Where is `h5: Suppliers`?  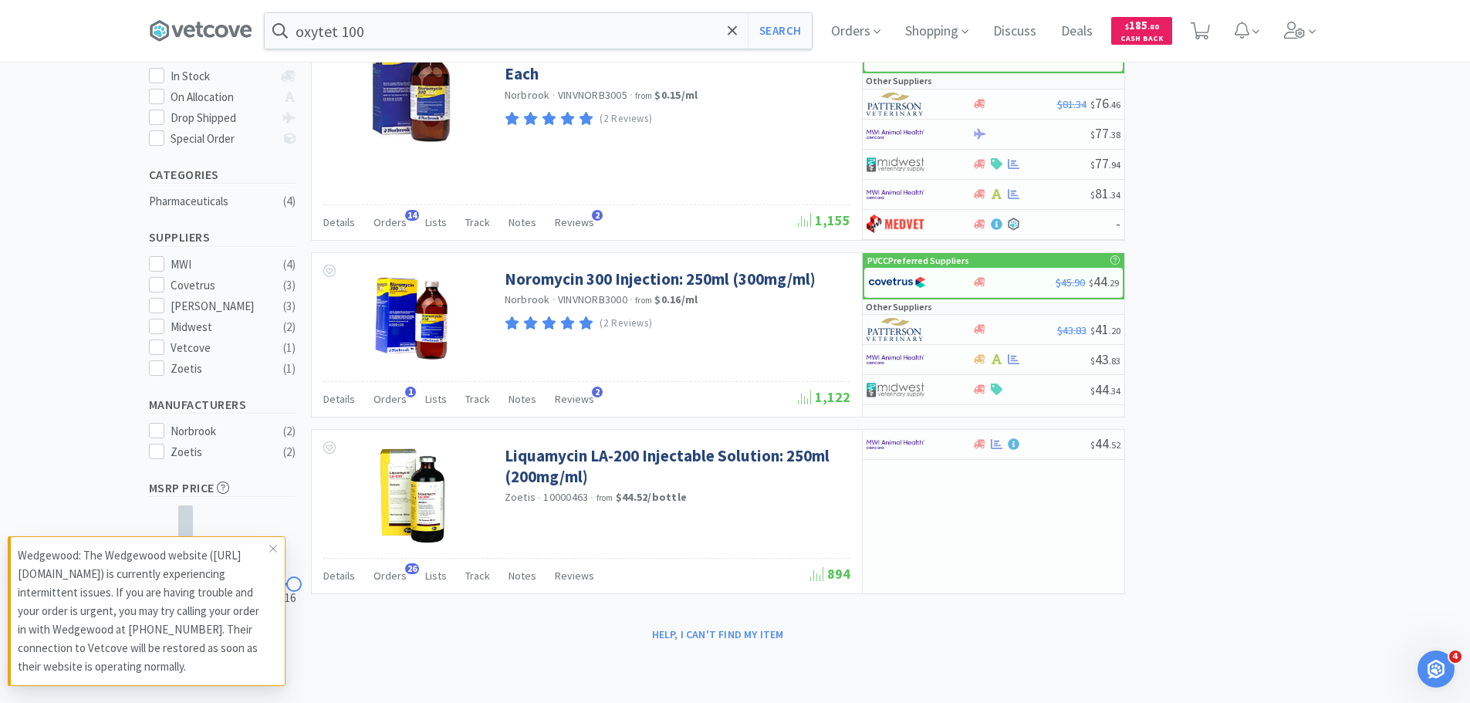 h5: Suppliers is located at coordinates (222, 237).